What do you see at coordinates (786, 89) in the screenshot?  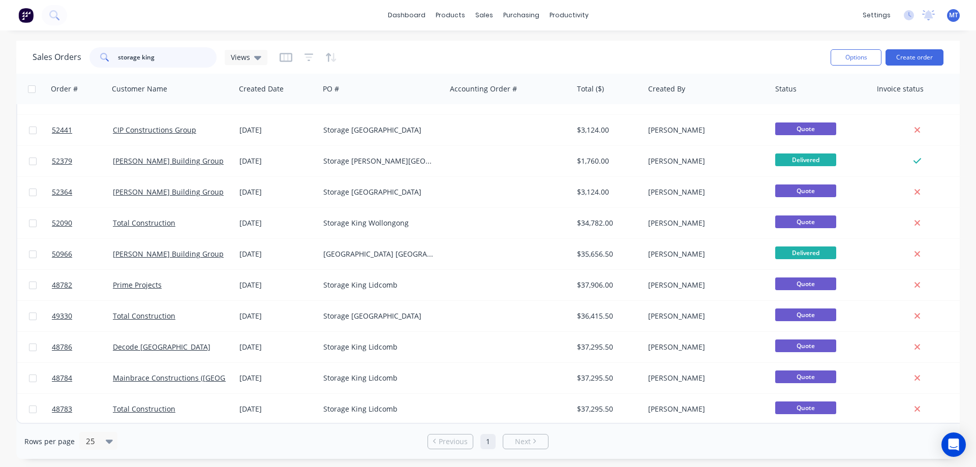 I see `div: Status` at bounding box center [786, 89].